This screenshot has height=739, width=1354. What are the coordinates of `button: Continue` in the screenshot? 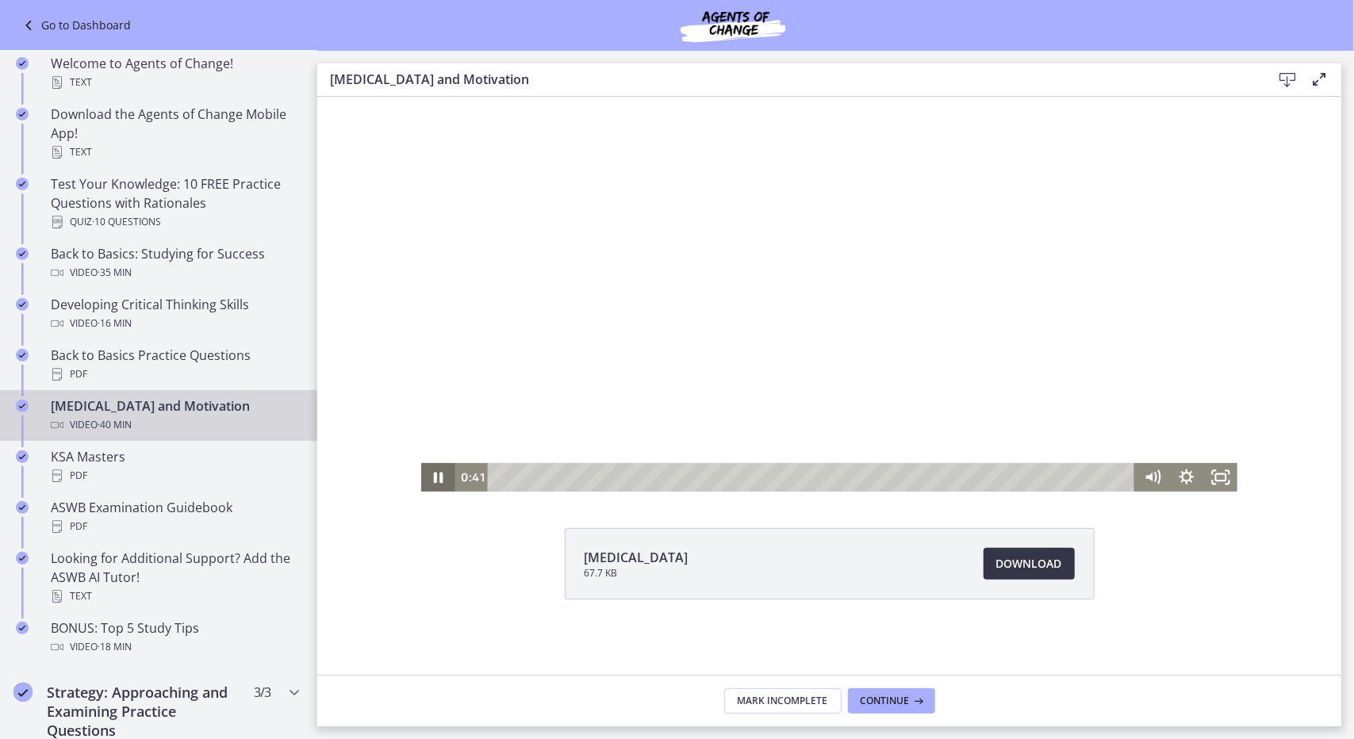 It's located at (892, 701).